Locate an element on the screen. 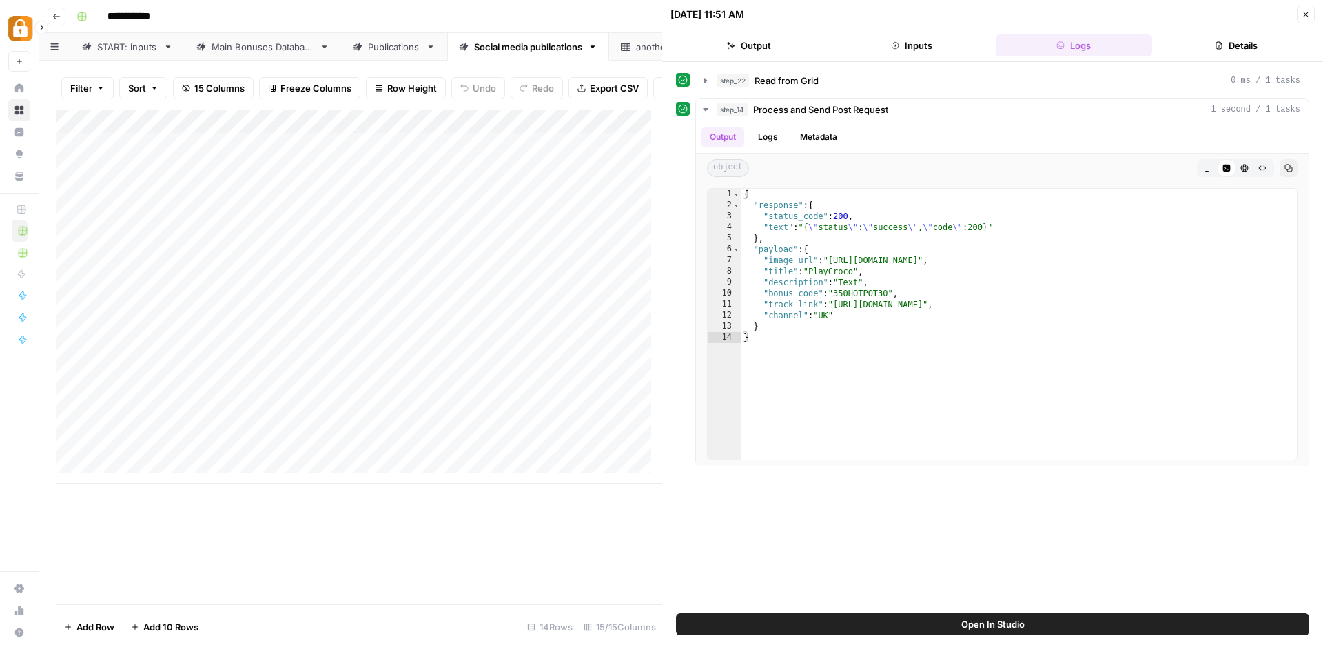 Image resolution: width=1323 pixels, height=649 pixels. span: Add Row is located at coordinates (95, 627).